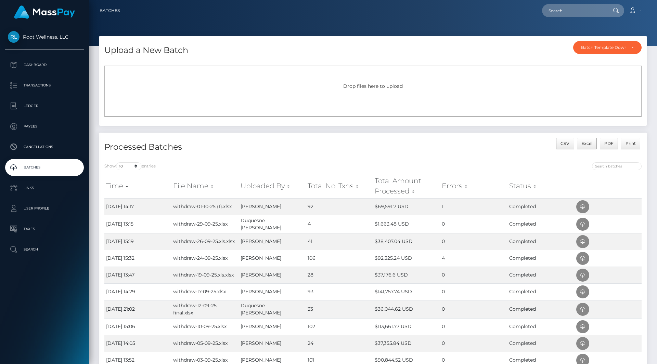 Image resolution: width=657 pixels, height=364 pixels. What do you see at coordinates (205, 258) in the screenshot?
I see `td: withdraw-24-09-25.xlsx` at bounding box center [205, 258].